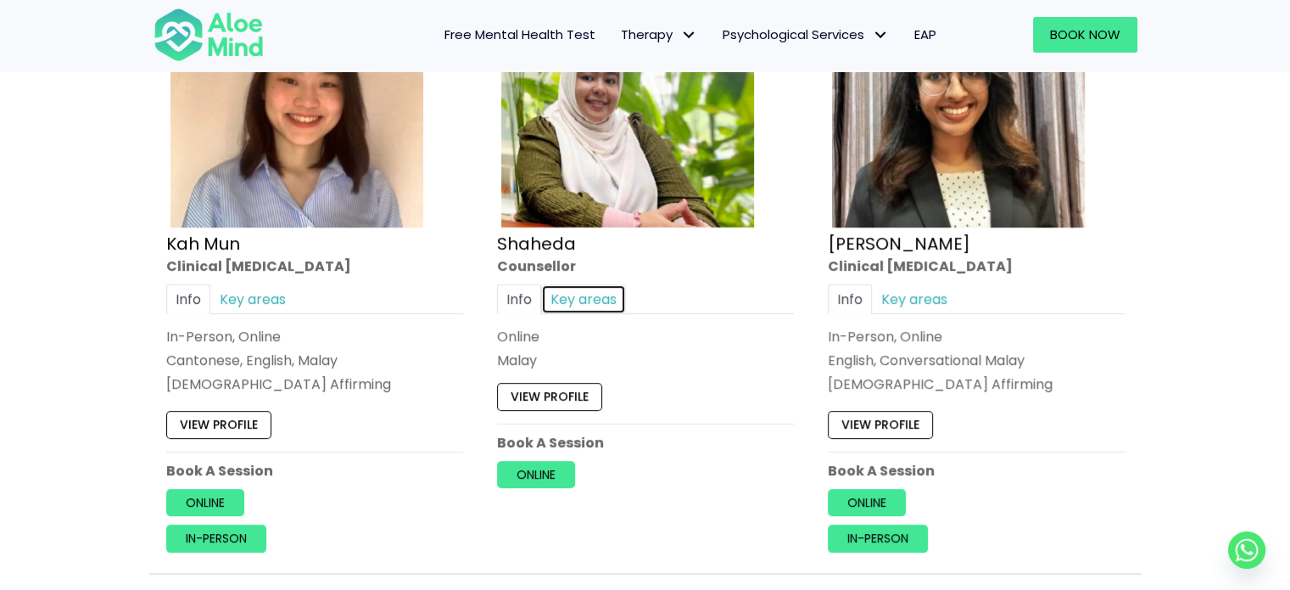 This screenshot has height=590, width=1290. What do you see at coordinates (520, 34) in the screenshot?
I see `span: Free Mental Health Test` at bounding box center [520, 34].